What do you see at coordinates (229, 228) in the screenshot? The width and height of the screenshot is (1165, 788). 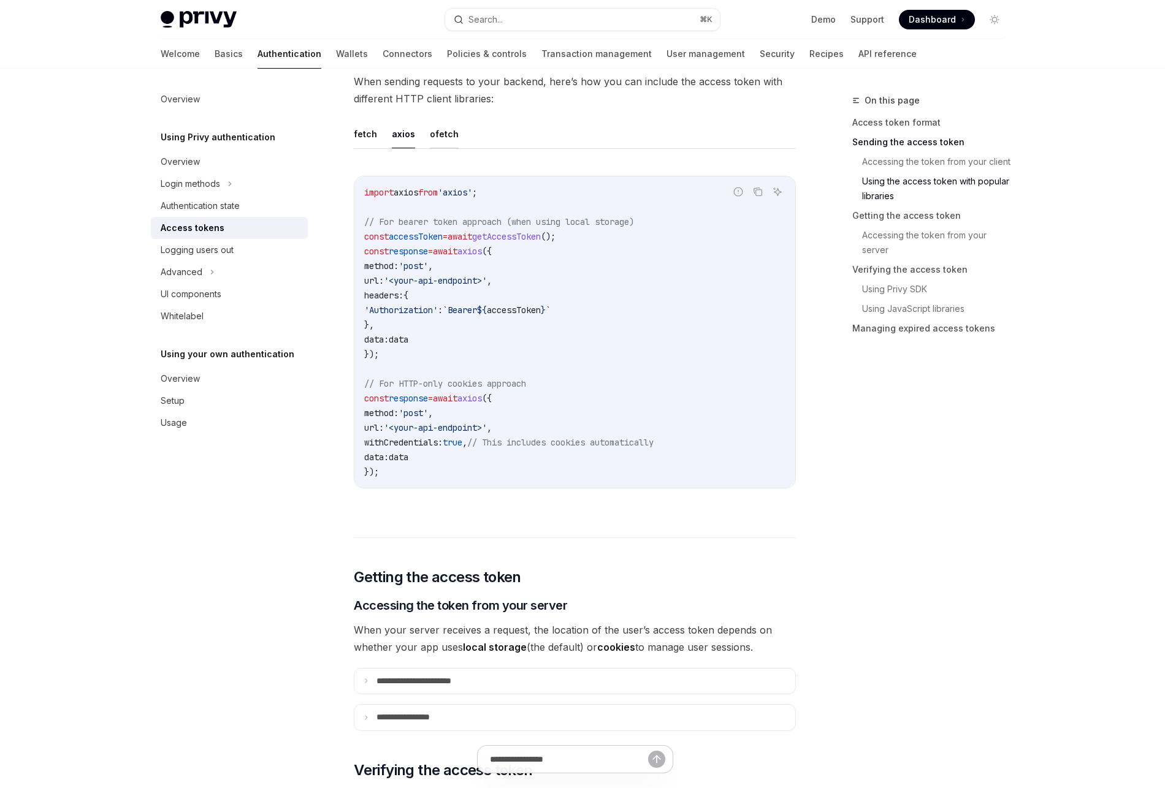 I see `a: Access tokens` at bounding box center [229, 228].